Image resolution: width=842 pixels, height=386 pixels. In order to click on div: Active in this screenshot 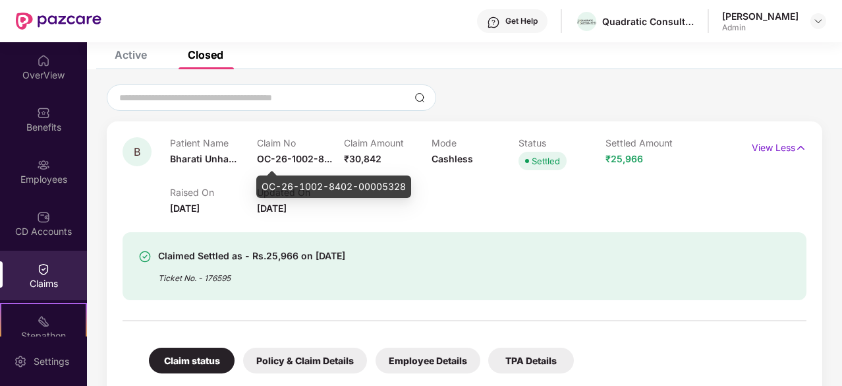, I will do `click(130, 55)`.